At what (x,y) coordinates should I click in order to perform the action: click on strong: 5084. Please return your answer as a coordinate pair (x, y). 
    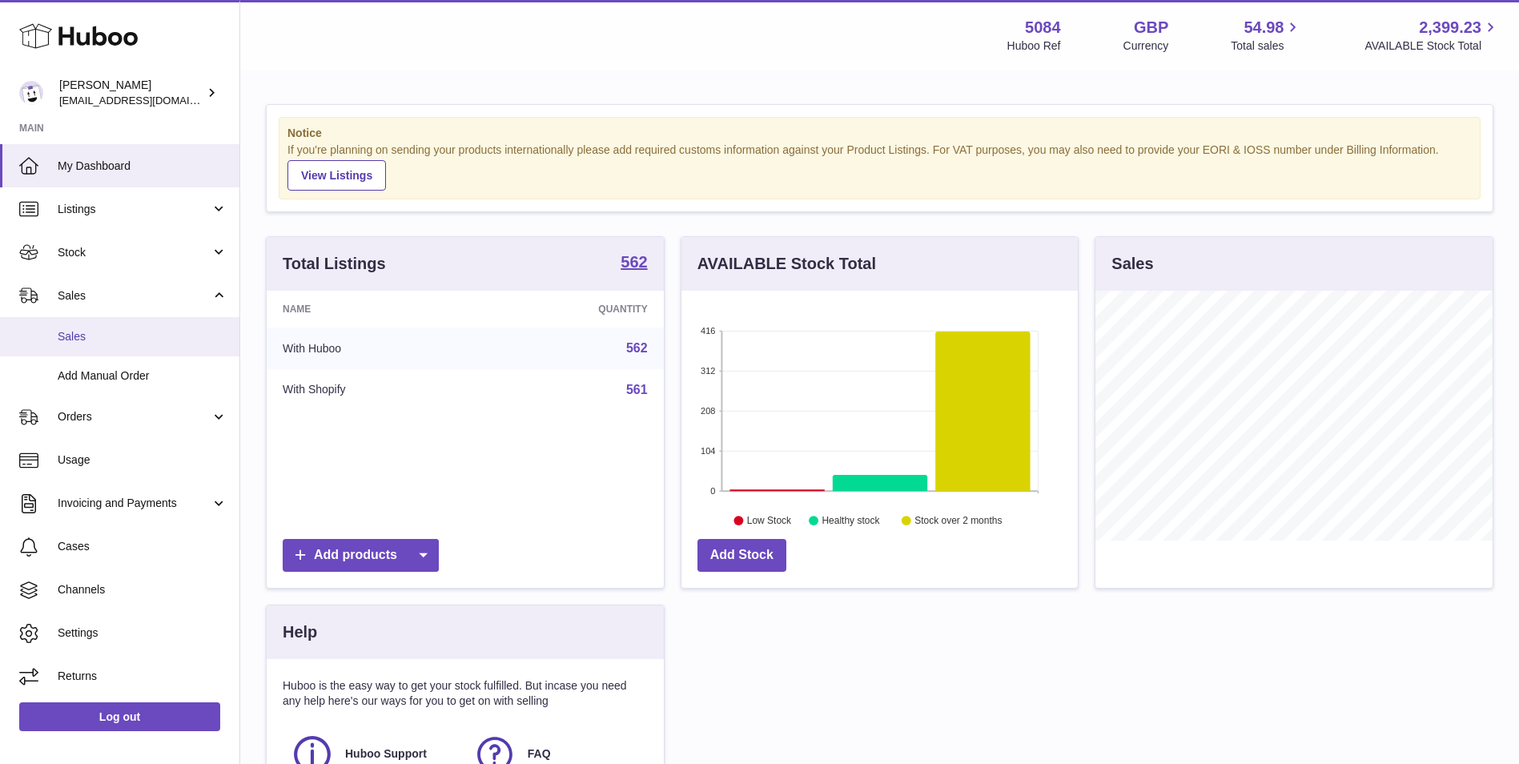
    Looking at the image, I should click on (1043, 27).